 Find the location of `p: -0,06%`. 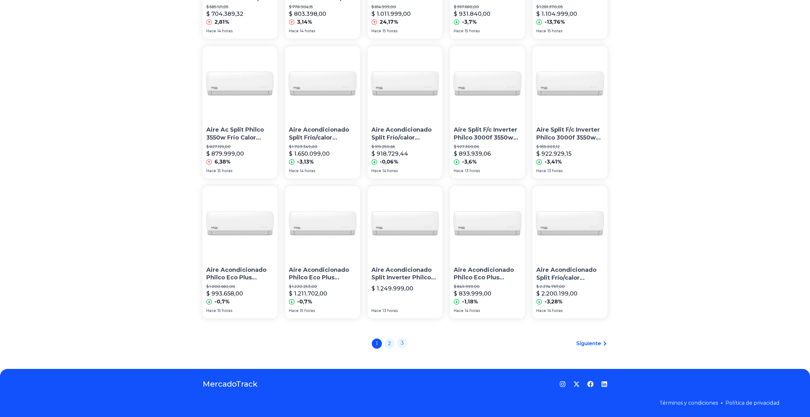

p: -0,06% is located at coordinates (389, 162).